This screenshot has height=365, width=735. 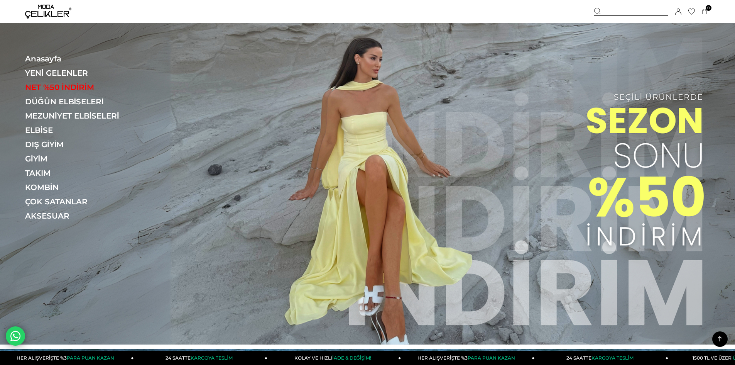 I want to click on a: KOMBİN, so click(x=78, y=187).